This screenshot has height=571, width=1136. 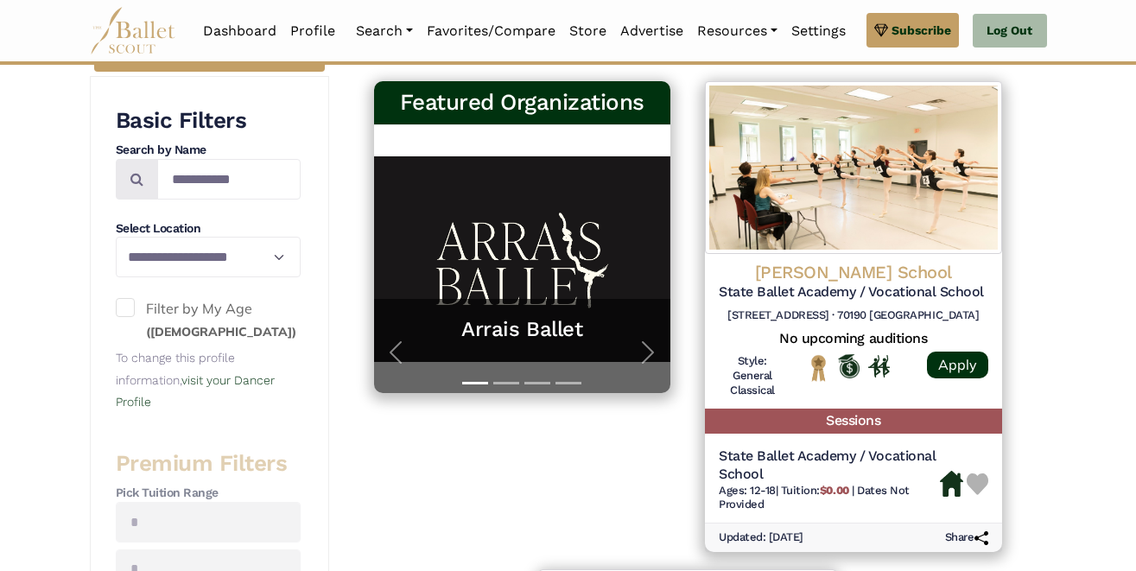 I want to click on a: Advertise, so click(x=652, y=31).